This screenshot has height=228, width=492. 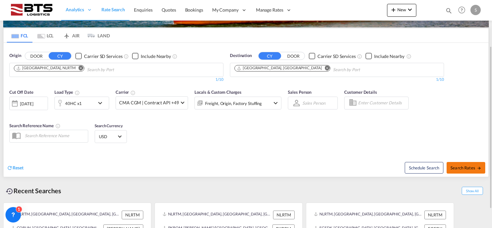 What do you see at coordinates (15, 168) in the screenshot?
I see `div: icon-refreshReset` at bounding box center [15, 168].